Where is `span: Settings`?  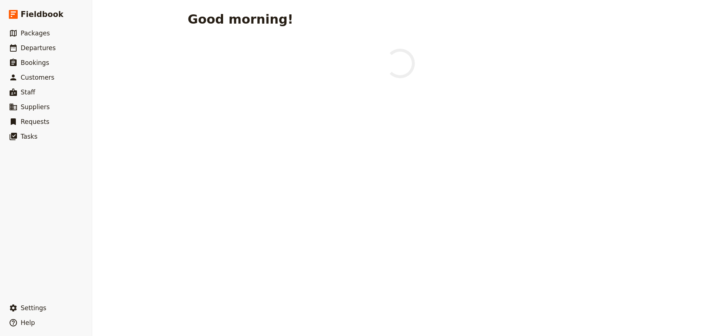
span: Settings is located at coordinates (34, 308).